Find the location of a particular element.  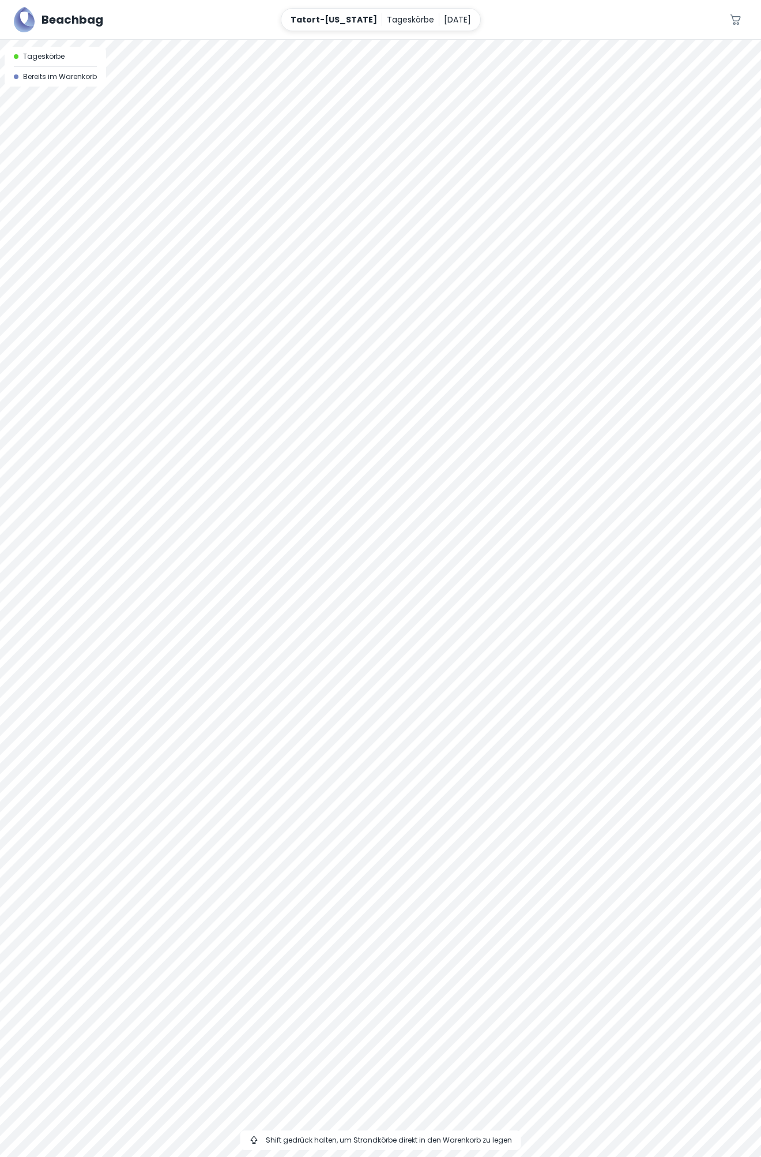

span: Bereits im Warenkorb is located at coordinates (60, 77).